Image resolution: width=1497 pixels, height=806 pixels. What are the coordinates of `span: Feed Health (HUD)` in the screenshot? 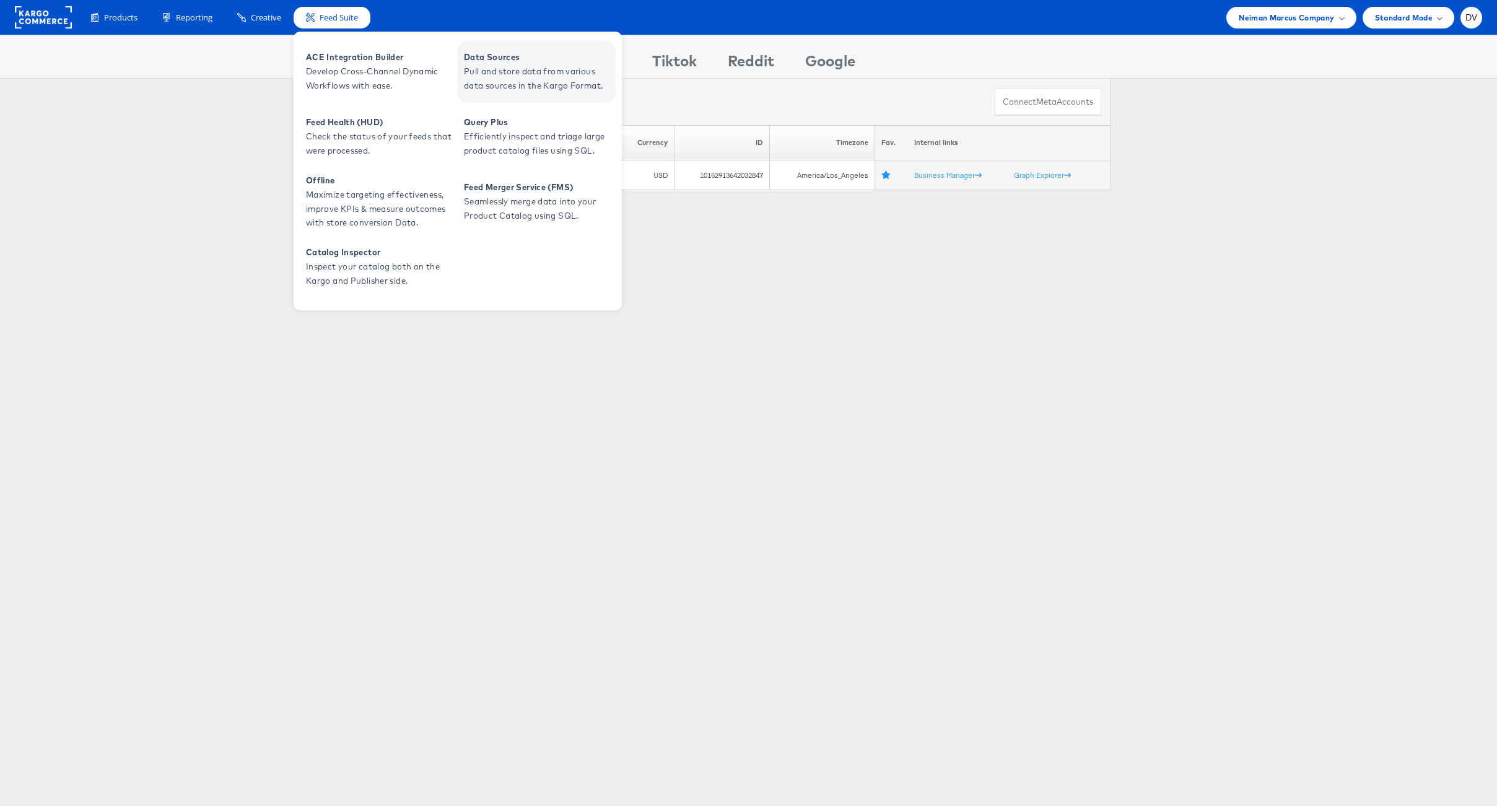 It's located at (380, 122).